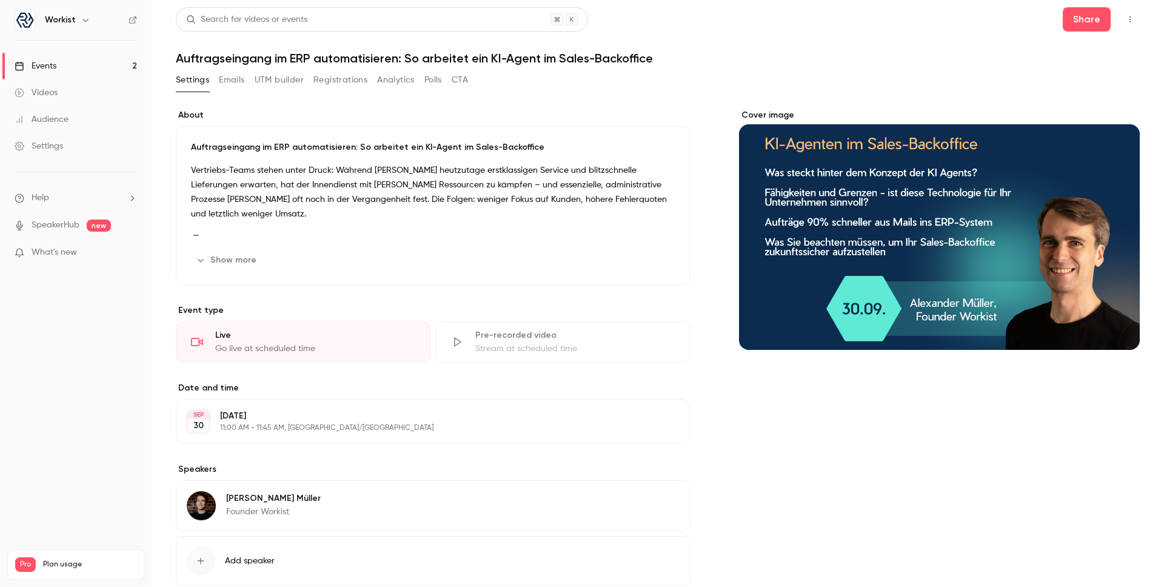  I want to click on label: Date and time, so click(433, 388).